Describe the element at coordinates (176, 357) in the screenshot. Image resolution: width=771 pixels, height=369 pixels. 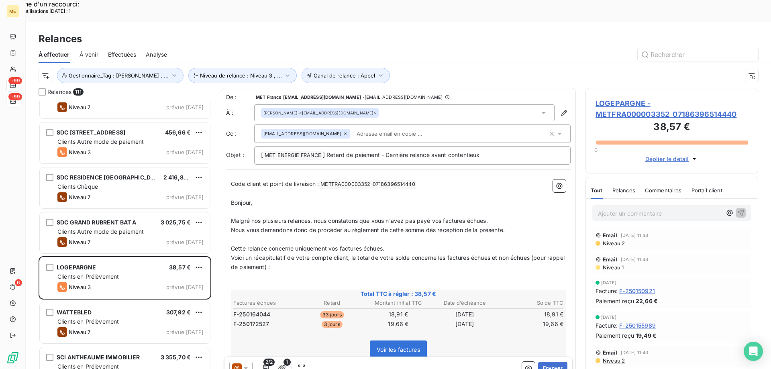
I see `span: 3 355,70 €` at that location.